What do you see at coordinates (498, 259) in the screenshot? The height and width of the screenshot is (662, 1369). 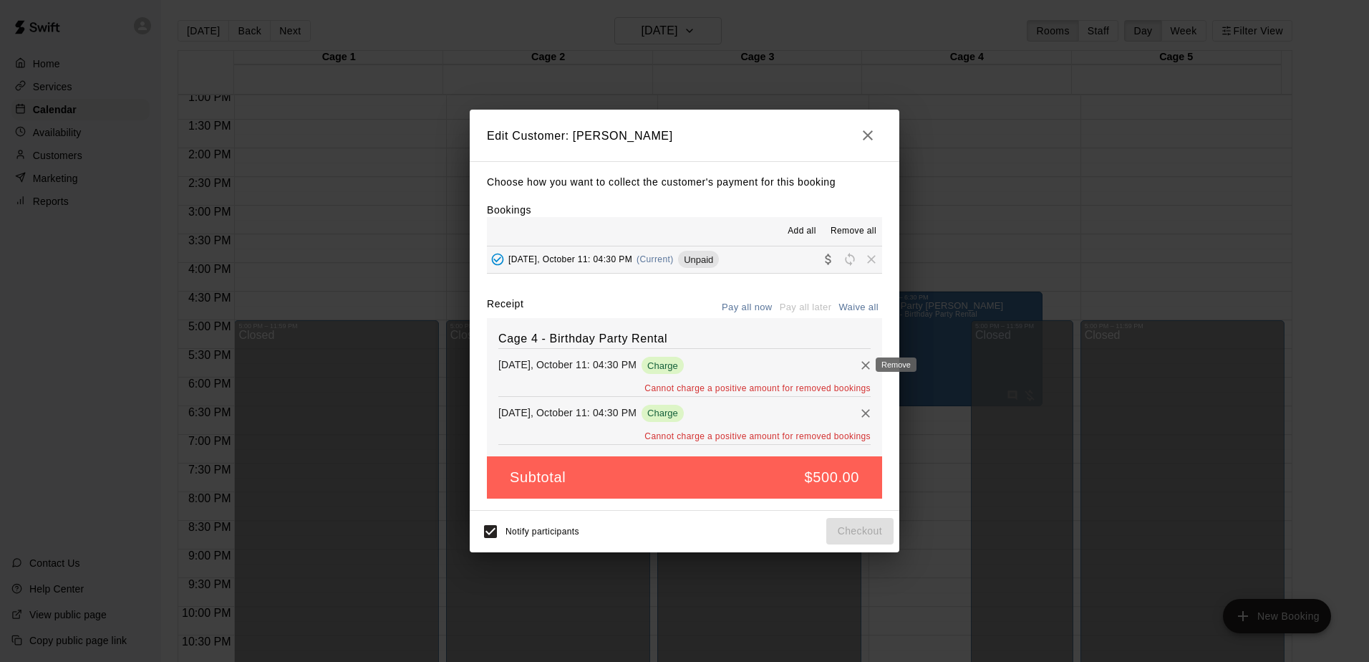 I see `button: Added - Collect Payment` at bounding box center [498, 259].